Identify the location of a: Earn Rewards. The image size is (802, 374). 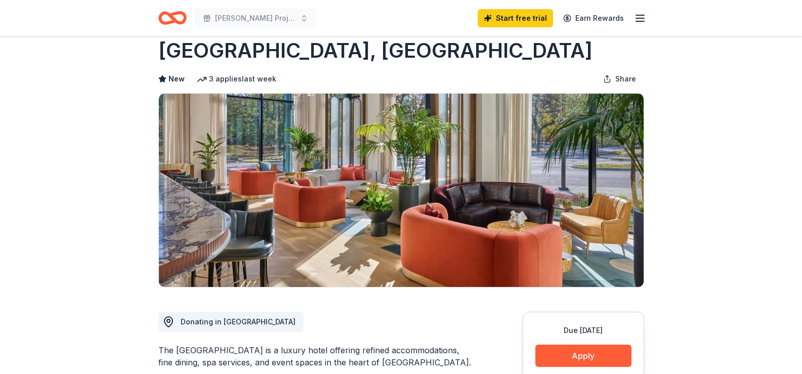
(594, 18).